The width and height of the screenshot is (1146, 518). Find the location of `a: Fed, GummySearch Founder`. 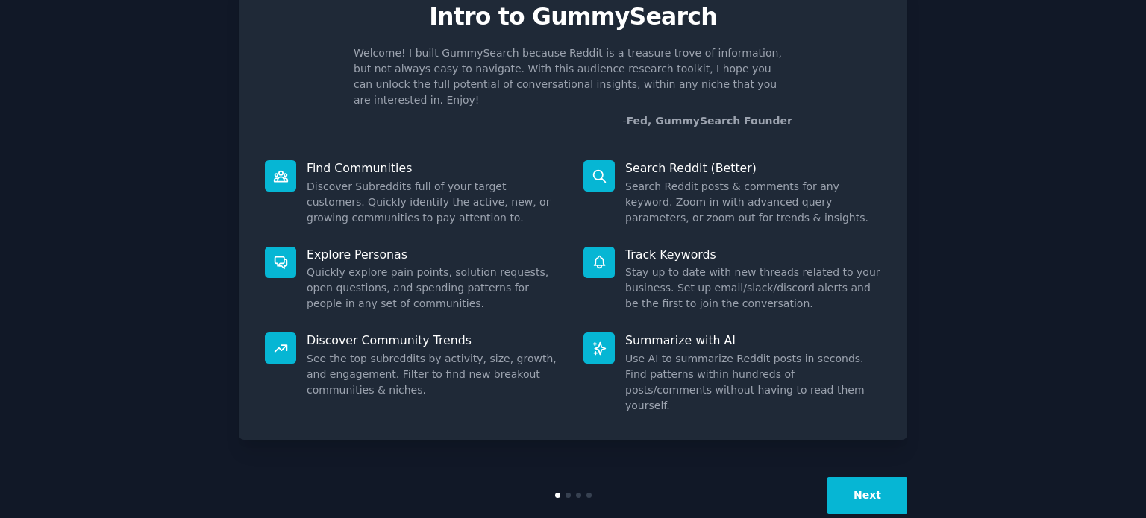

a: Fed, GummySearch Founder is located at coordinates (709, 121).